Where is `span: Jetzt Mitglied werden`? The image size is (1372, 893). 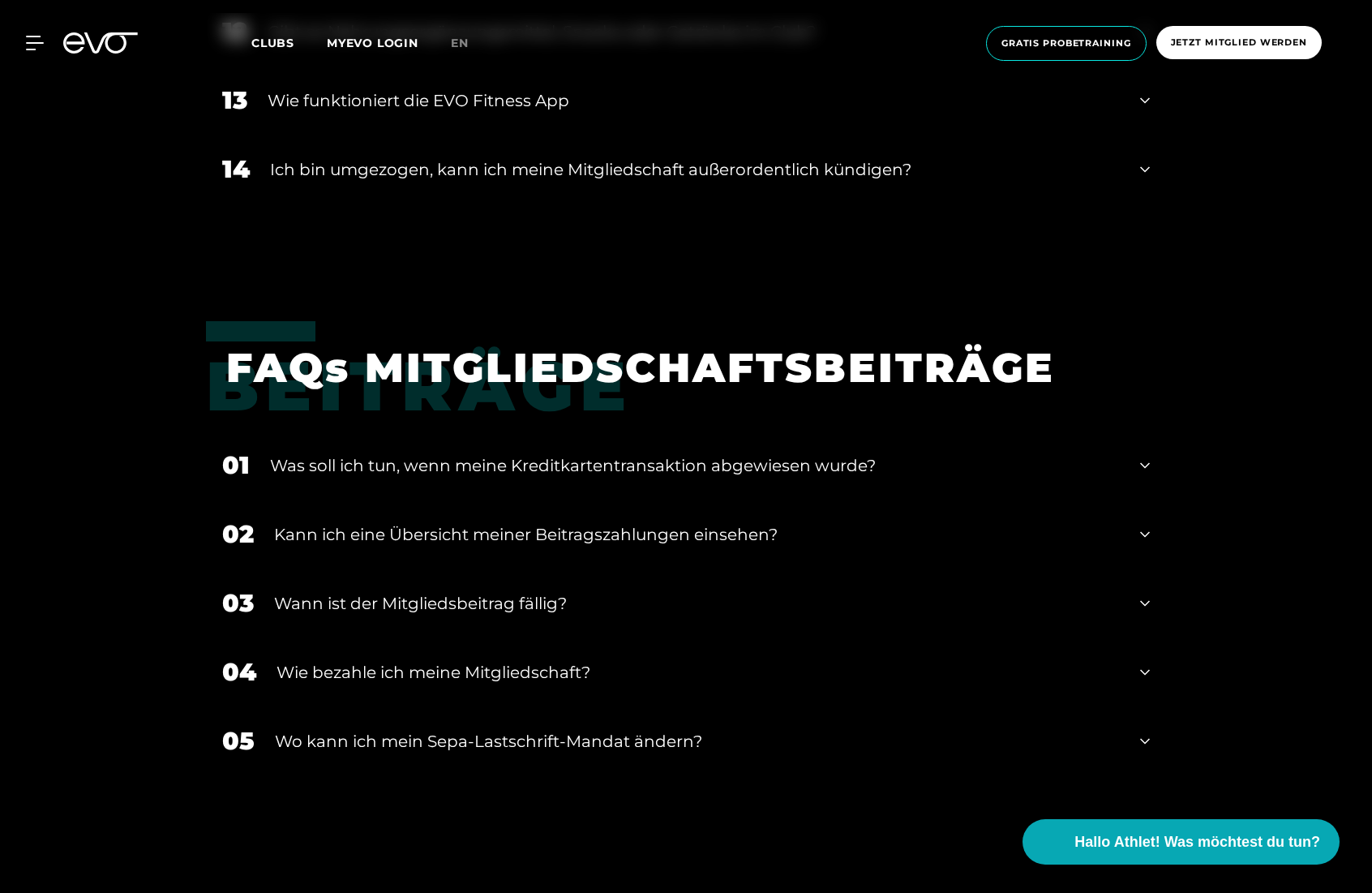
span: Jetzt Mitglied werden is located at coordinates (1238, 43).